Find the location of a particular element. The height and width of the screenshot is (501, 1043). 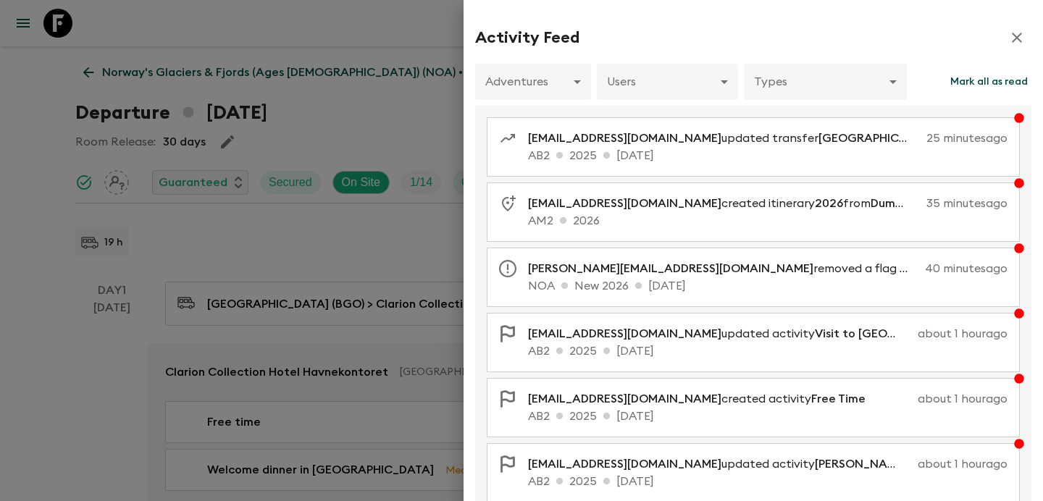

p: 25 minutes ago is located at coordinates (967, 138).